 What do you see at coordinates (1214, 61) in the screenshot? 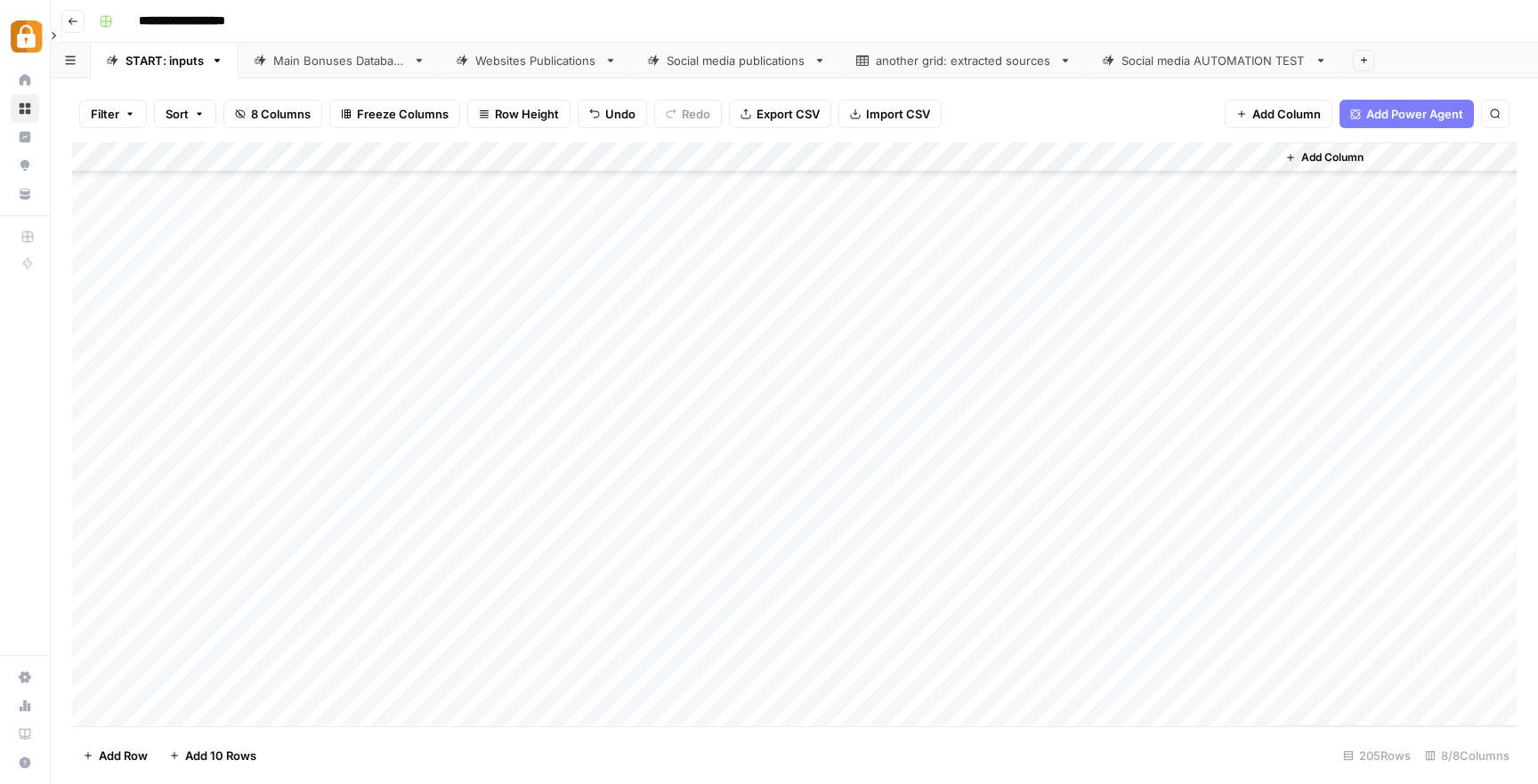
I see `a: Social media AUTOMATION TEST` at bounding box center [1214, 61].